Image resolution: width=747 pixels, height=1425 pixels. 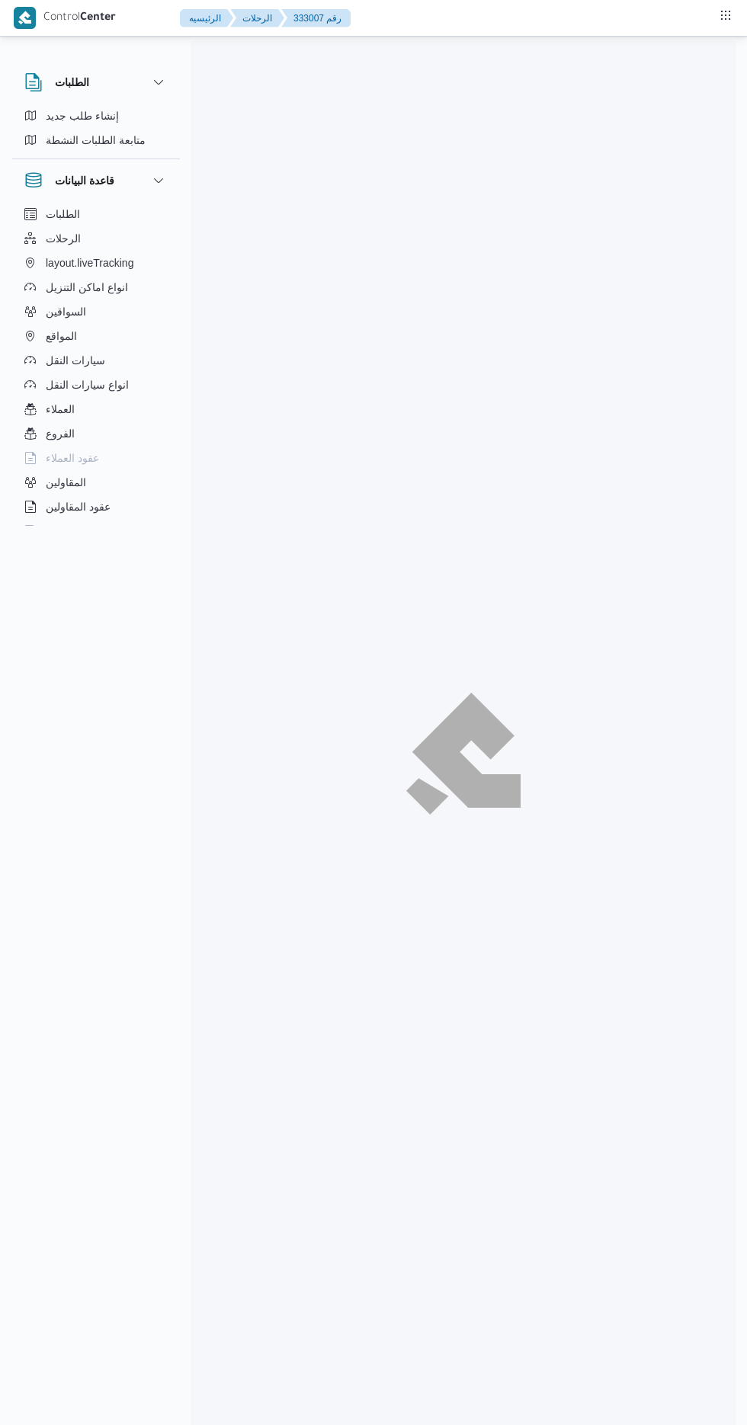 What do you see at coordinates (96, 140) in the screenshot?
I see `button: متابعة الطلبات النشطة` at bounding box center [96, 140].